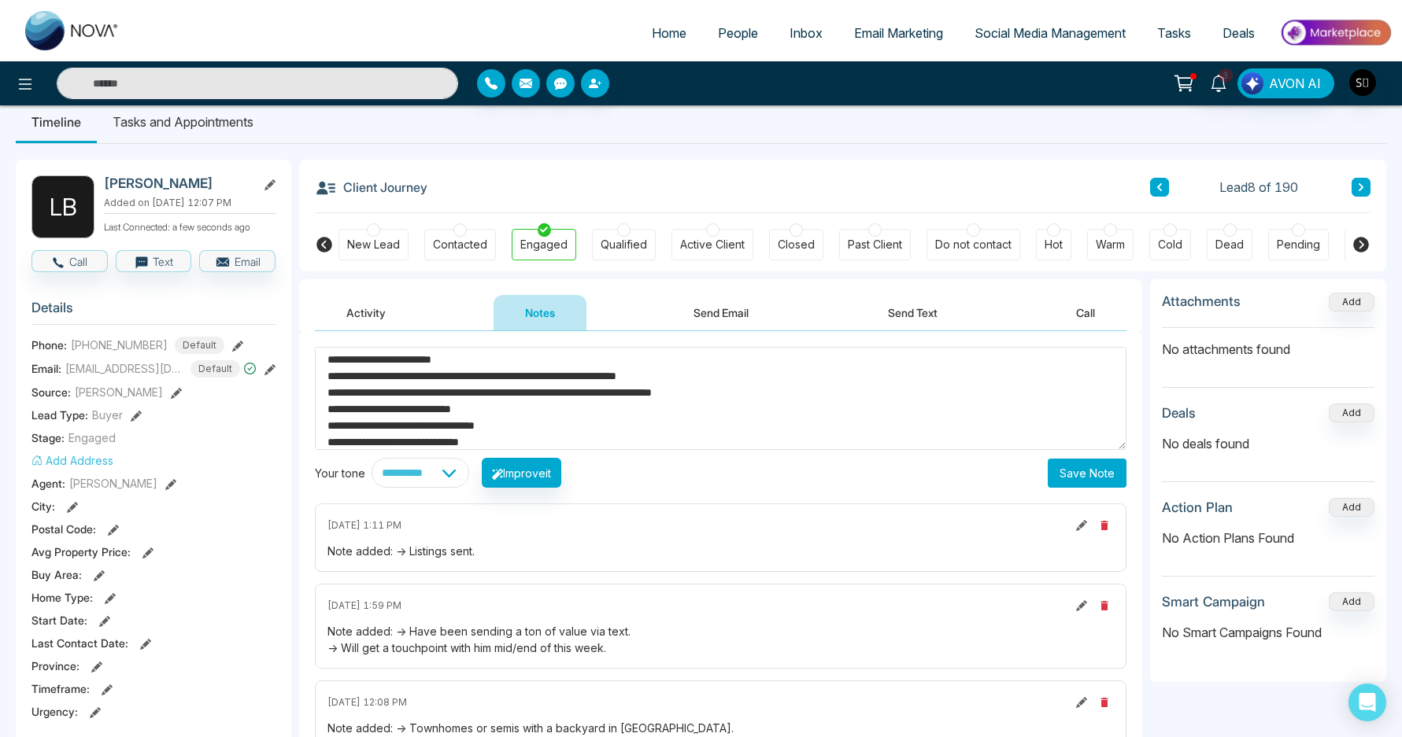 The width and height of the screenshot is (1402, 737). What do you see at coordinates (56, 122) in the screenshot?
I see `li: Timeline` at bounding box center [56, 122].